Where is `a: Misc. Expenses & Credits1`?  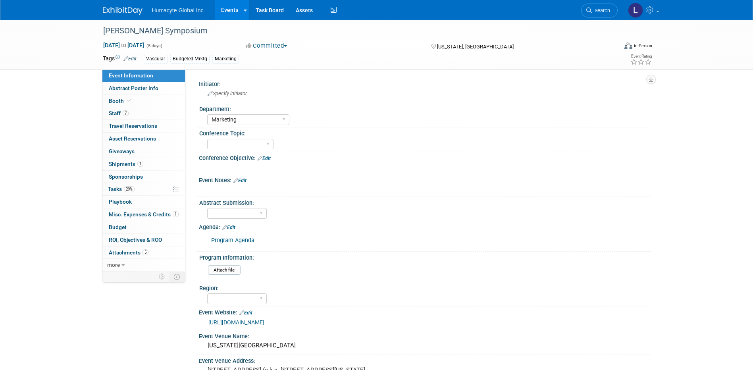
a: Misc. Expenses & Credits1 is located at coordinates (144, 214).